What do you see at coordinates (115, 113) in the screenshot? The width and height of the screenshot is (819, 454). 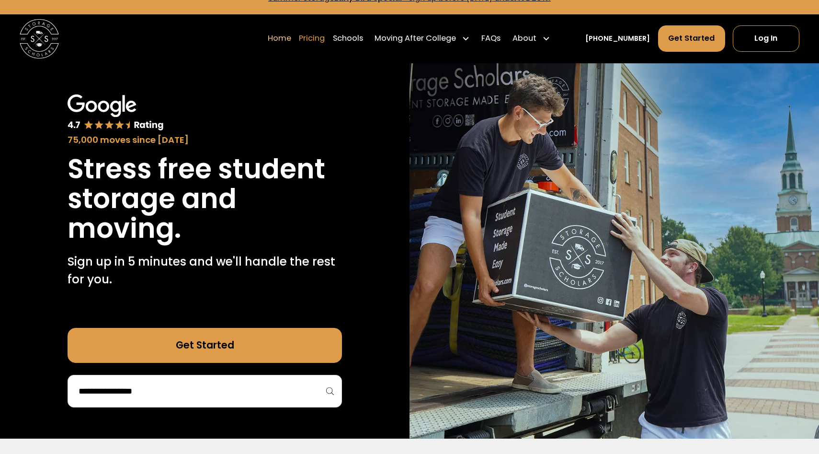 I see `img: Google 4.7 star rating` at bounding box center [115, 113].